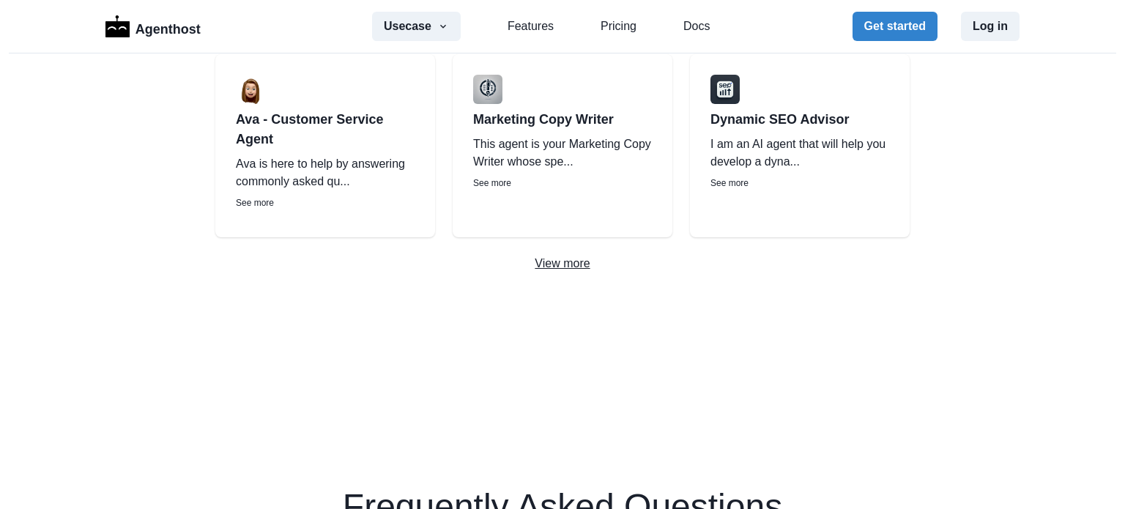 This screenshot has height=509, width=1125. What do you see at coordinates (618, 26) in the screenshot?
I see `a: Pricing` at bounding box center [618, 26].